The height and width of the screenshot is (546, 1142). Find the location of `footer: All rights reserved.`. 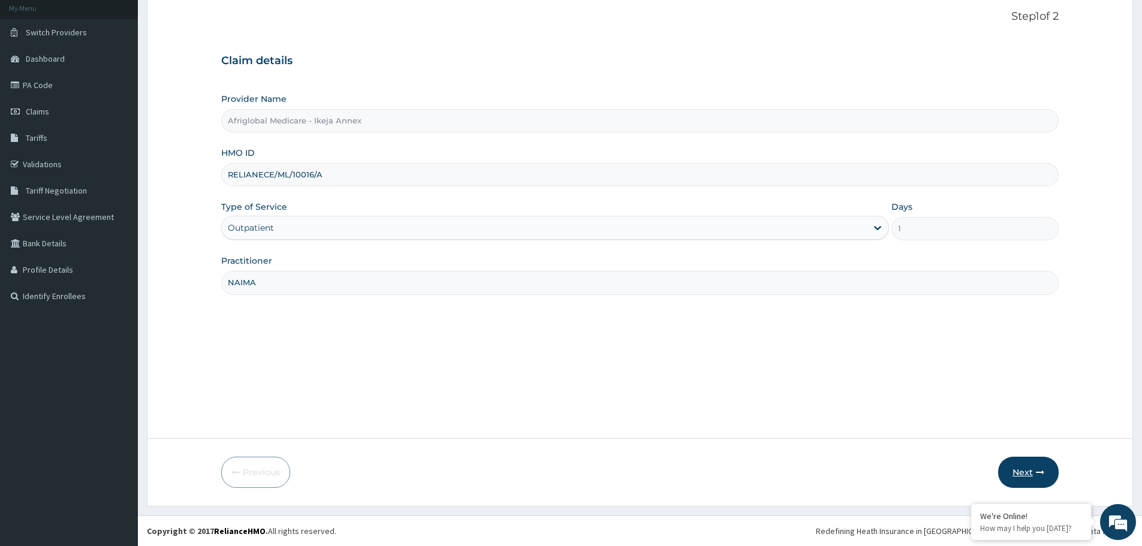

footer: All rights reserved. is located at coordinates (640, 531).